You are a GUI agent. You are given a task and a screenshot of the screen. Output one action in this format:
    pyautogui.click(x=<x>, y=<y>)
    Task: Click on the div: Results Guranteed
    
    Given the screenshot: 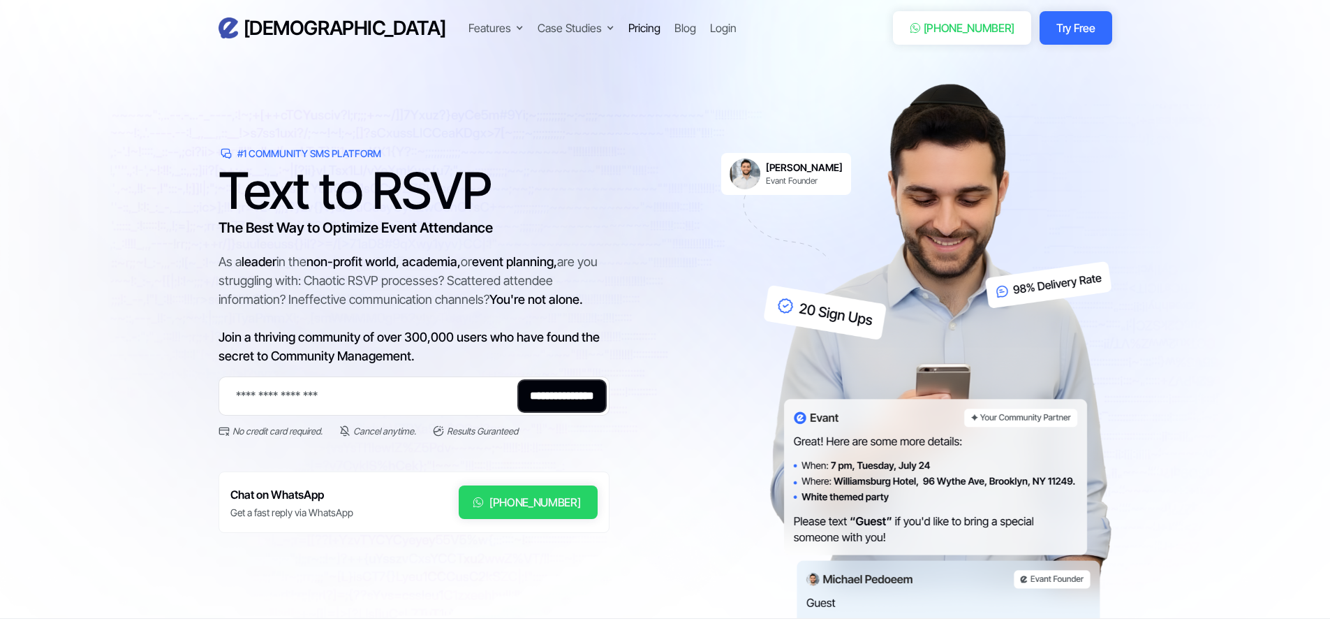 What is the action you would take?
    pyautogui.click(x=482, y=431)
    